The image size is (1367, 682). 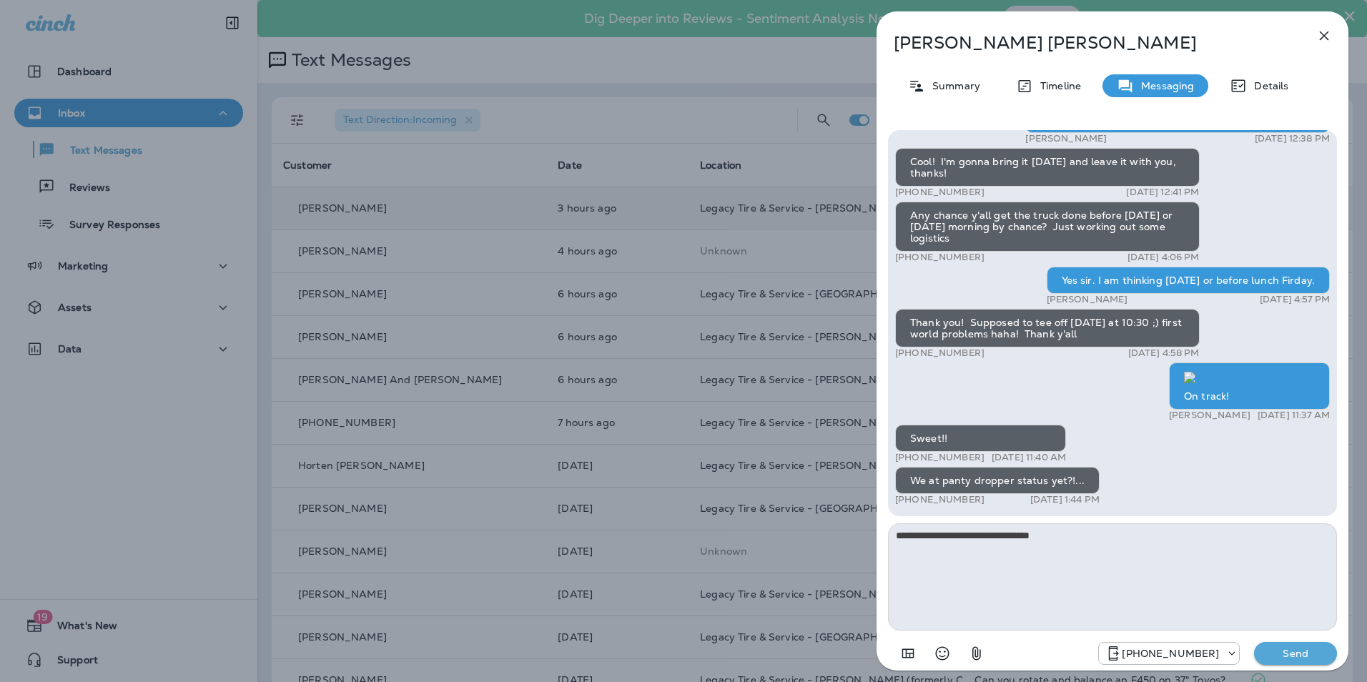 I want to click on p: Details, so click(x=1268, y=86).